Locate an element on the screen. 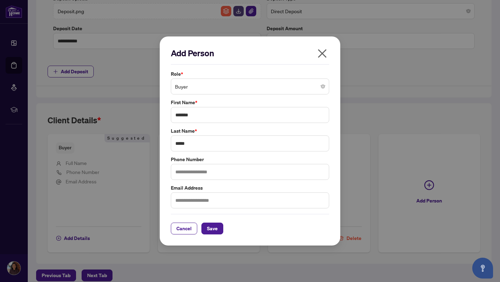  span: Save is located at coordinates (212, 228).